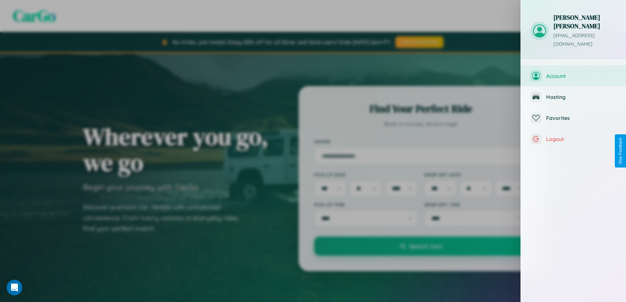 The height and width of the screenshot is (302, 626). Describe the element at coordinates (574, 139) in the screenshot. I see `button: Logout` at that location.